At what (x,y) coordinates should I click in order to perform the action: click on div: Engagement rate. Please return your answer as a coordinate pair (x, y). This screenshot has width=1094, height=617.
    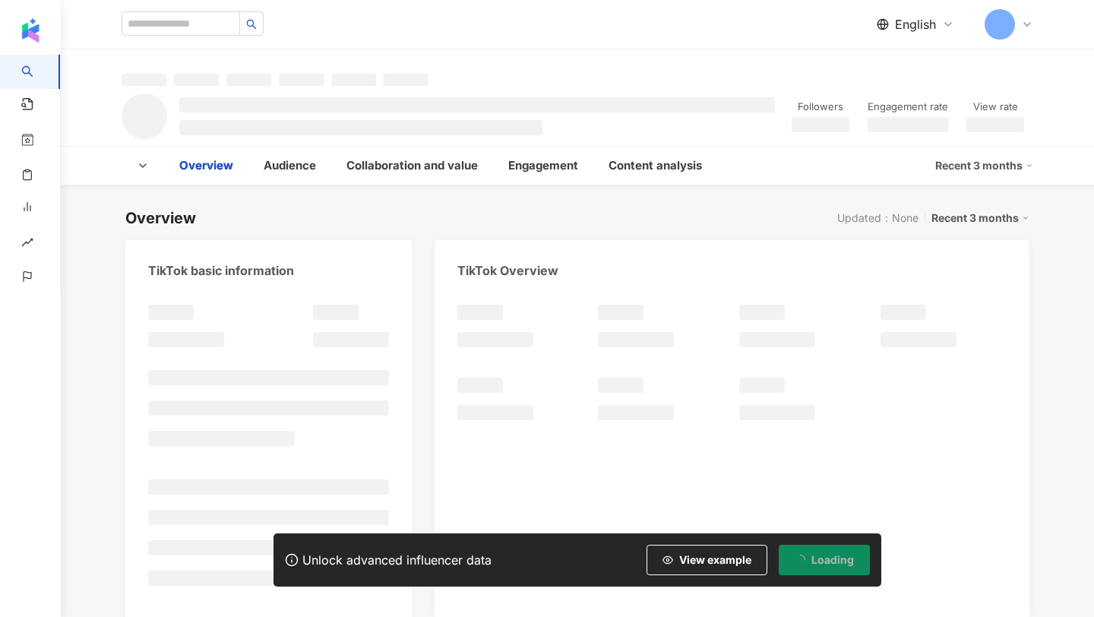
    Looking at the image, I should click on (908, 107).